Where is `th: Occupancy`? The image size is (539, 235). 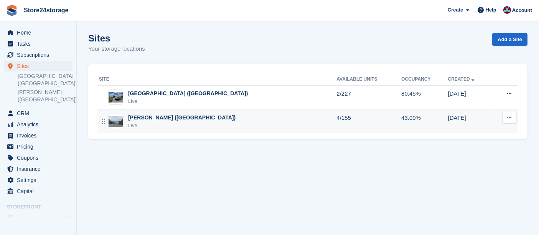
th: Occupancy is located at coordinates (425, 79).